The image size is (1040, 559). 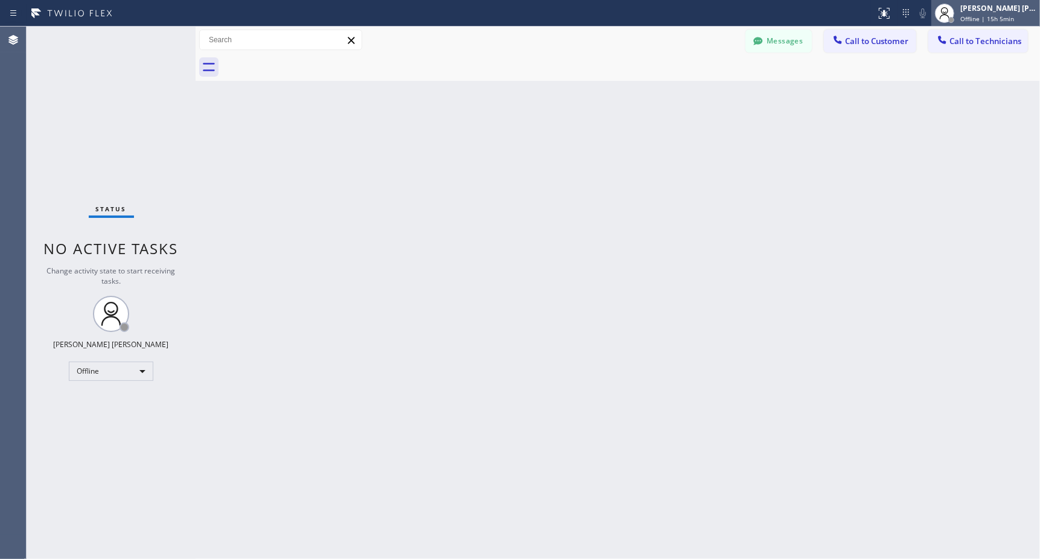 I want to click on span: Change activity state to start receiving tasks., so click(x=111, y=276).